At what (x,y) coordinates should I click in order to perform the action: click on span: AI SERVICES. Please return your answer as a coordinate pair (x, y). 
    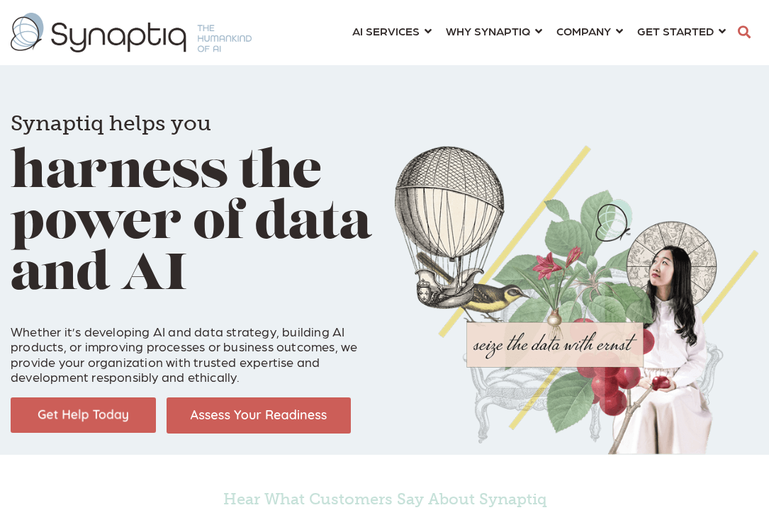
    Looking at the image, I should click on (386, 30).